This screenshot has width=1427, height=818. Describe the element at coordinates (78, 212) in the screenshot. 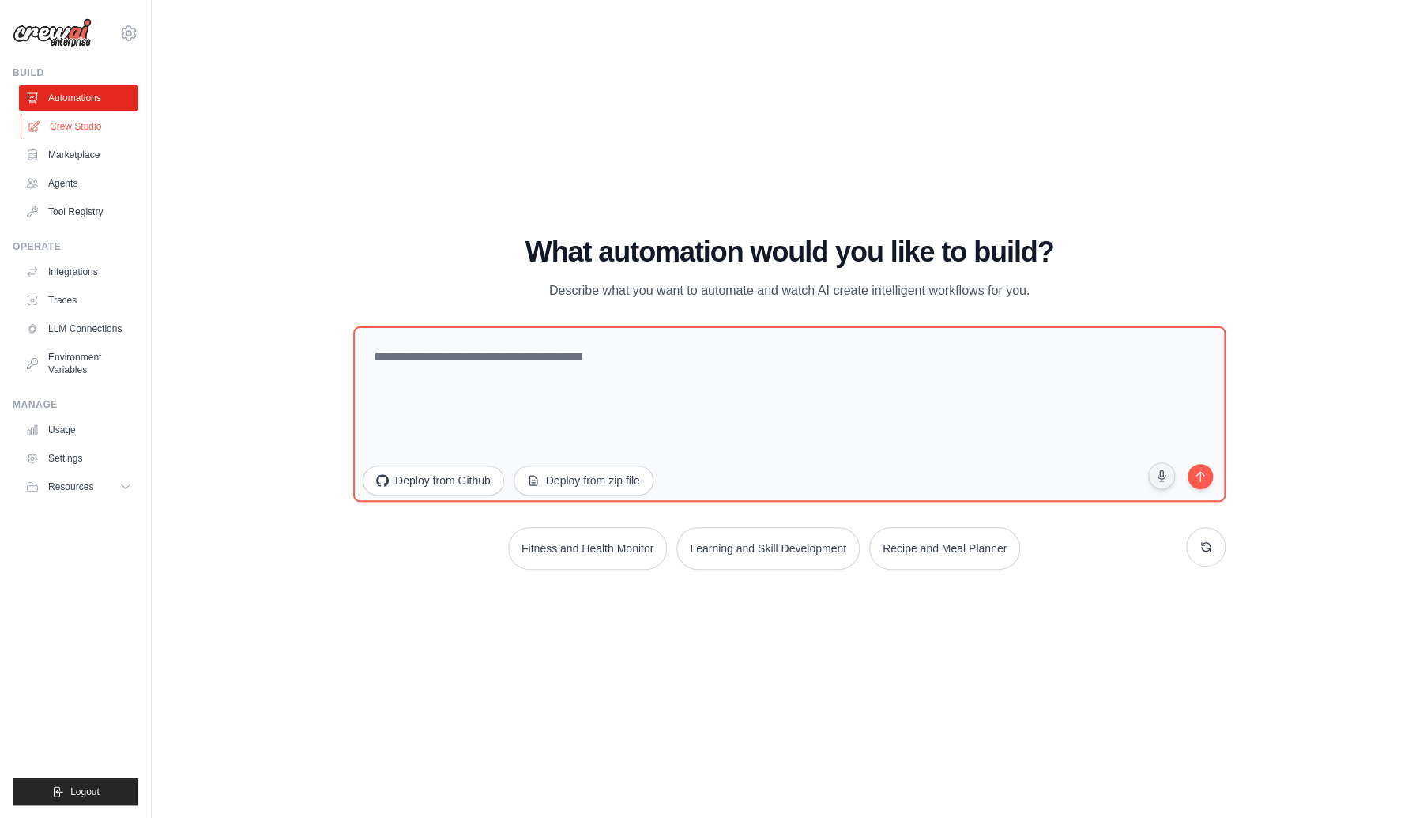

I see `a: Tool Registry` at that location.